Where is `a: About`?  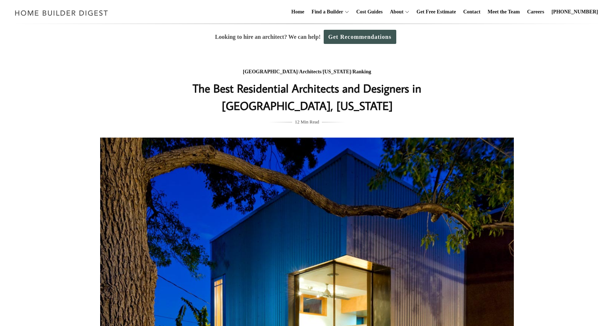
a: About is located at coordinates (395, 12).